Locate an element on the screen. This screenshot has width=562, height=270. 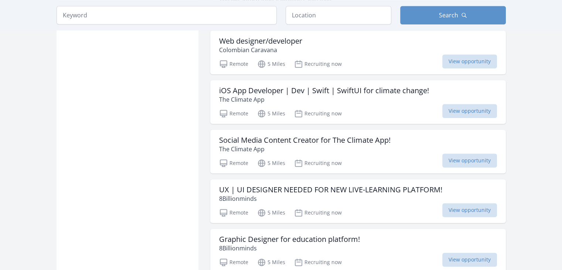
a: iOS App Developer | Dev | Swift | SwiftUI for climate change! The Climate App Remote 5 Miles Recr... is located at coordinates (358, 102).